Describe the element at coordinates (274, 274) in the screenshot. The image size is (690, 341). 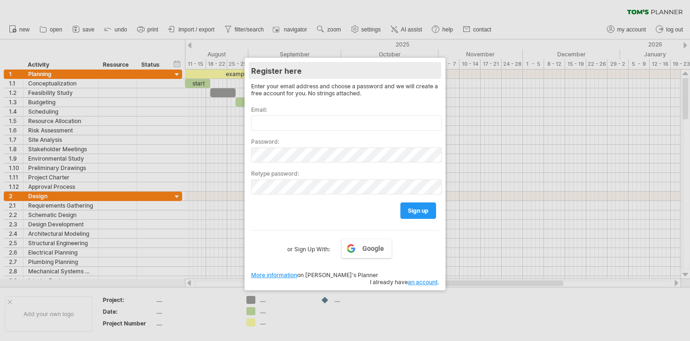
I see `a: More information` at that location.